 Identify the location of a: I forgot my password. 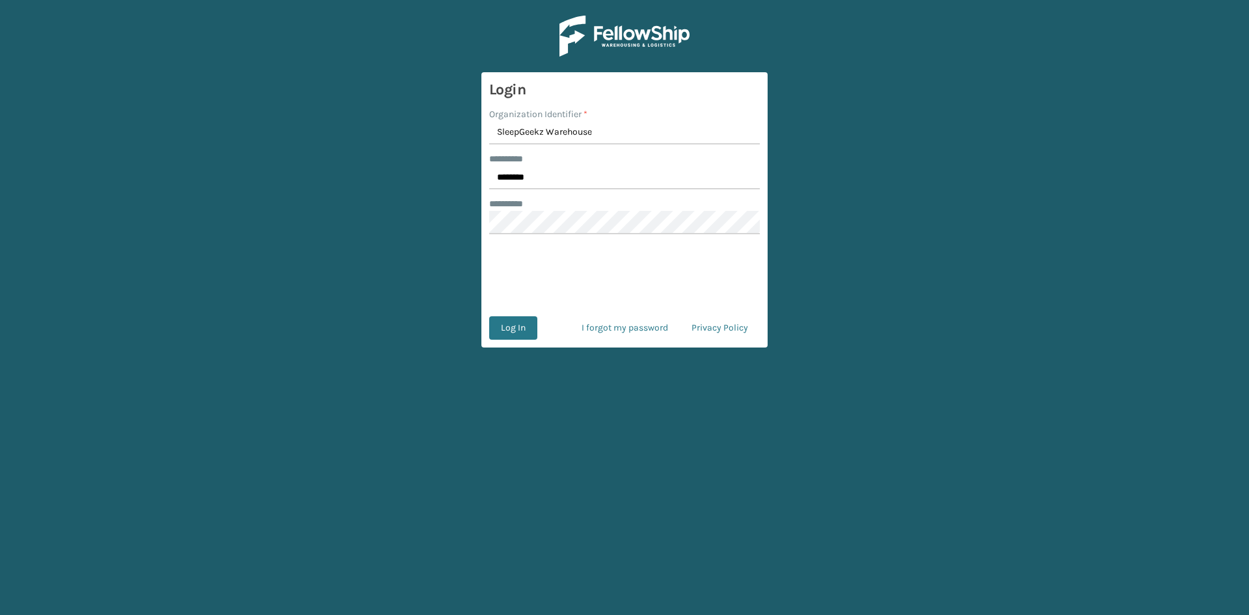
(624, 328).